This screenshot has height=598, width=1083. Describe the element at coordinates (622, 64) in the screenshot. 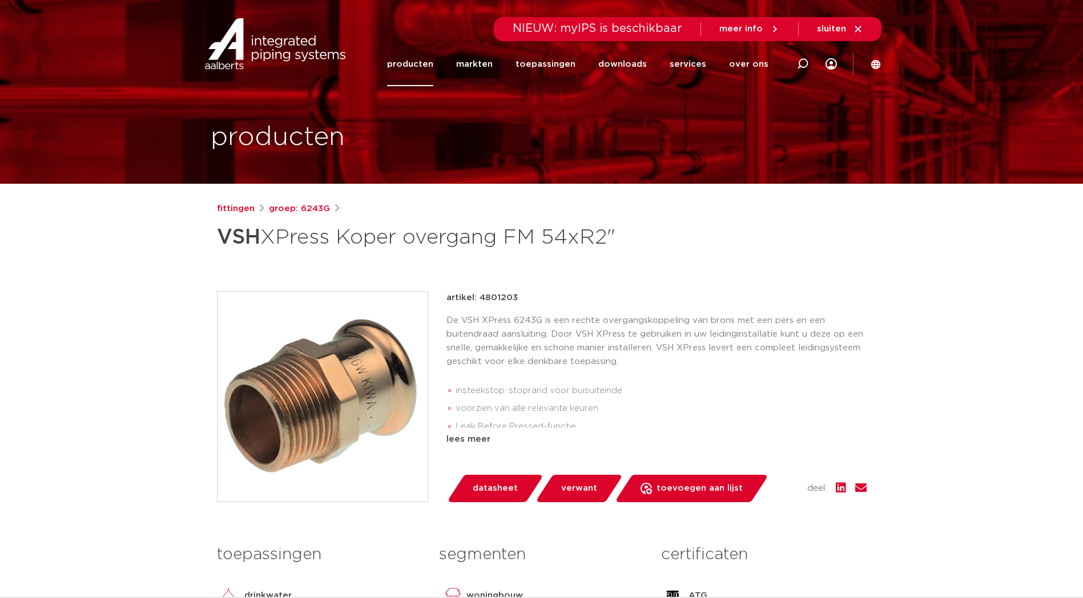

I see `a: downloads` at that location.